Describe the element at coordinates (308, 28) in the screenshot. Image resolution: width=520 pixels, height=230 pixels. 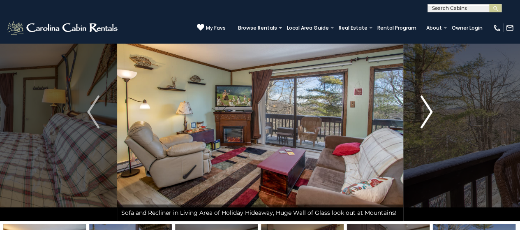
I see `a: Local Area Guide` at that location.